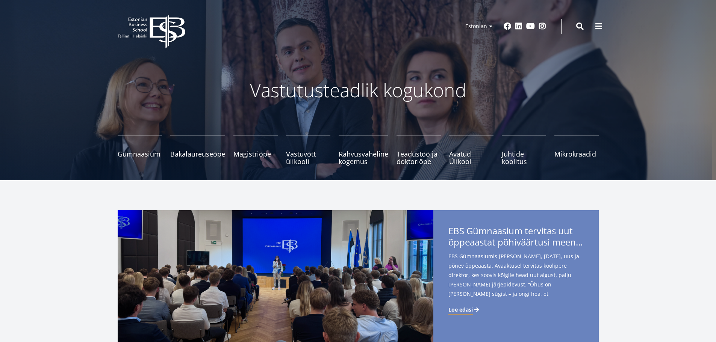  Describe the element at coordinates (419, 150) in the screenshot. I see `a: Teadustöö ja doktoriõpe` at that location.